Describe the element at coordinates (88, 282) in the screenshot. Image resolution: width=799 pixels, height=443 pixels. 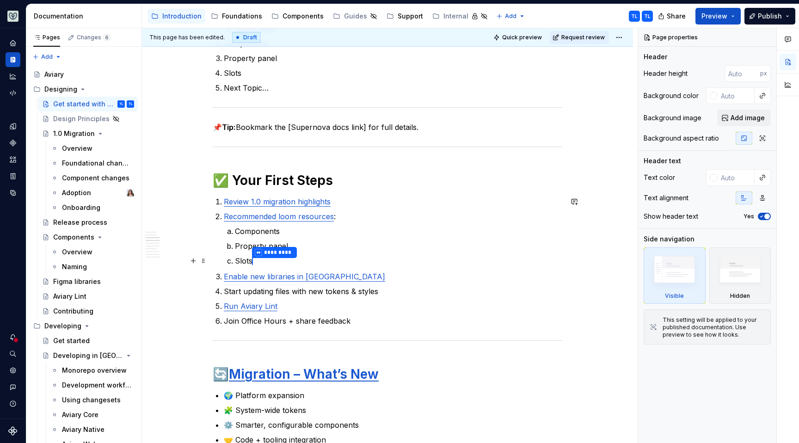
I see `a: Figma libraries` at that location.